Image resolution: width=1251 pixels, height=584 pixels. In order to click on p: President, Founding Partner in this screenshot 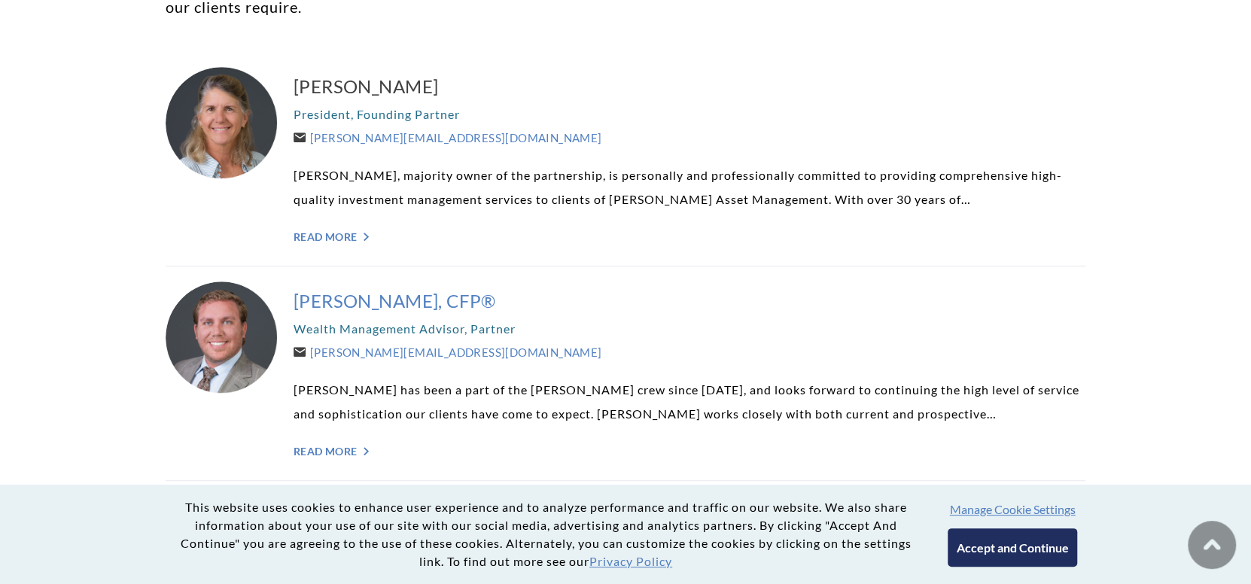, I will do `click(690, 114)`.